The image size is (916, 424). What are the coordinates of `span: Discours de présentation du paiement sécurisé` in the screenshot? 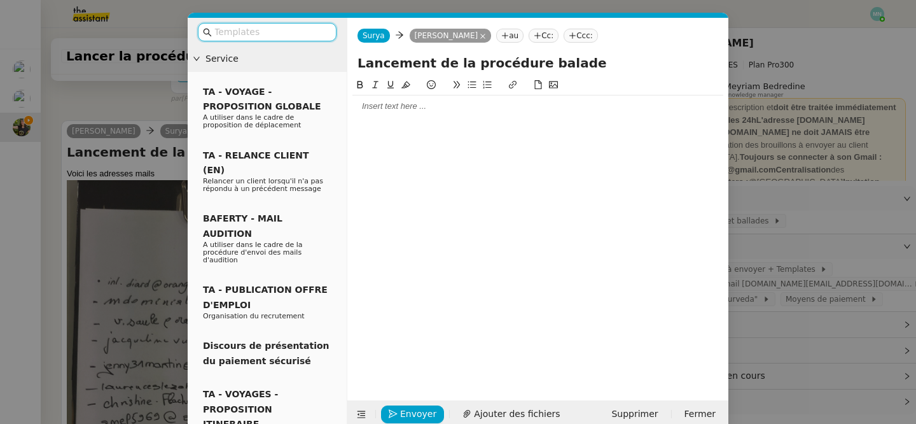 It's located at (266, 352).